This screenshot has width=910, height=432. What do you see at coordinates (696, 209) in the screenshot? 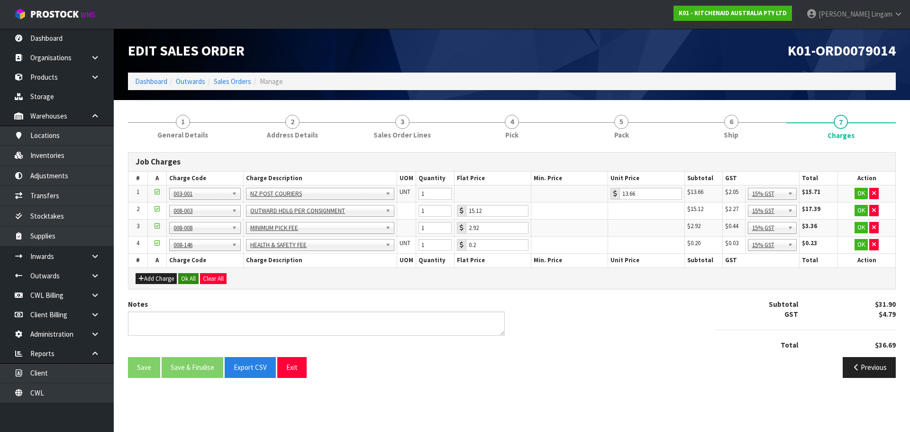
I see `span: $15.12` at bounding box center [696, 209].